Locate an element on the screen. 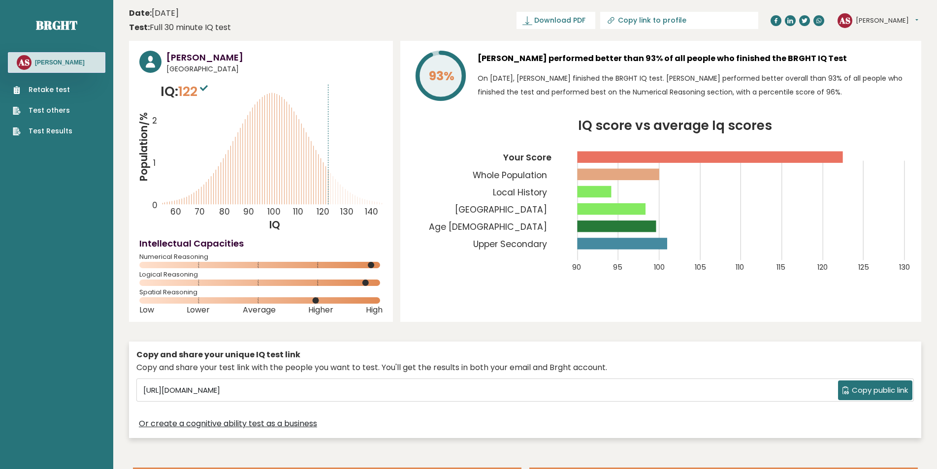 The height and width of the screenshot is (469, 937). span: Spatial Reasoning is located at coordinates (261, 292).